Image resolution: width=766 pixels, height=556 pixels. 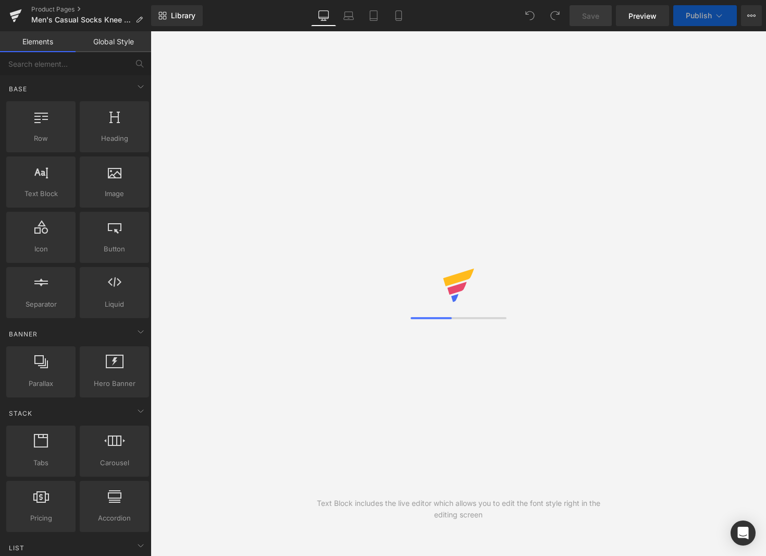 What do you see at coordinates (113, 42) in the screenshot?
I see `a: Global Style` at bounding box center [113, 42].